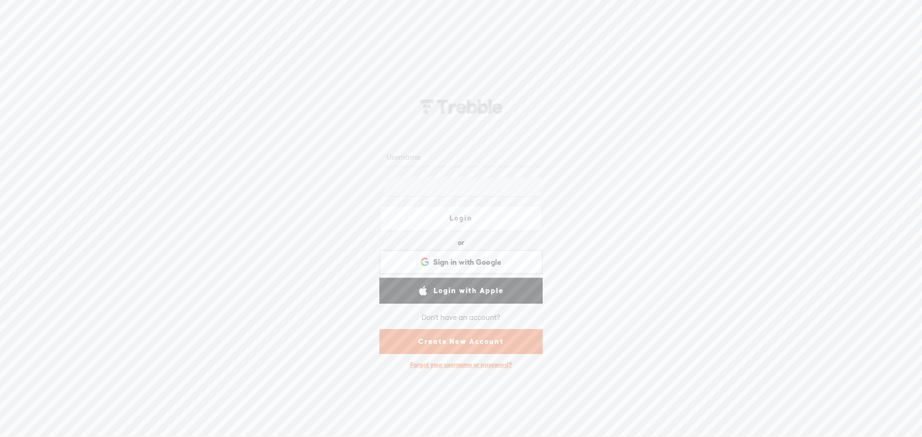 The width and height of the screenshot is (922, 437). Describe the element at coordinates (461, 317) in the screenshot. I see `div: Don't have an account?` at that location.